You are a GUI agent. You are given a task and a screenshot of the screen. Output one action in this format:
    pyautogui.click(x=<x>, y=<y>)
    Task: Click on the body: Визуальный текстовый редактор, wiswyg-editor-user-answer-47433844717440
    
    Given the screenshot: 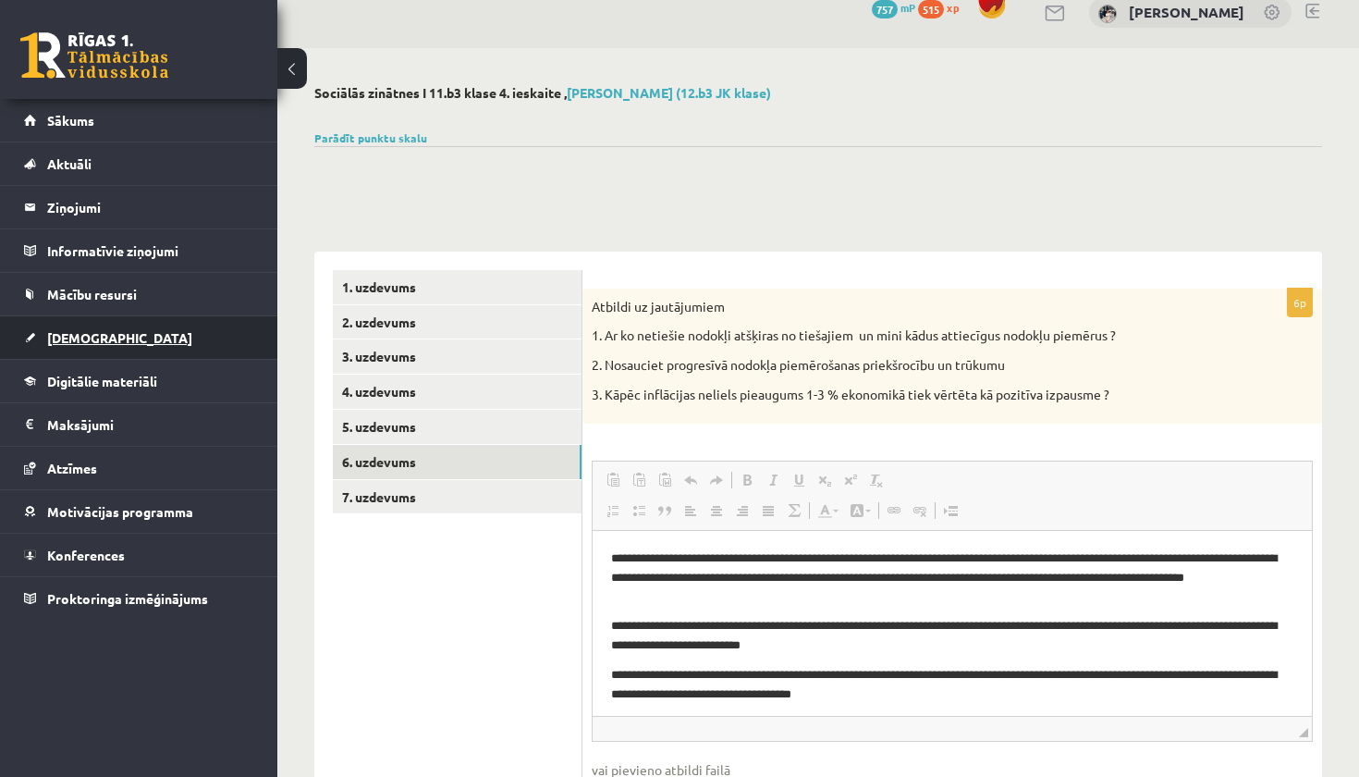 What is the action you would take?
    pyautogui.click(x=360, y=95)
    